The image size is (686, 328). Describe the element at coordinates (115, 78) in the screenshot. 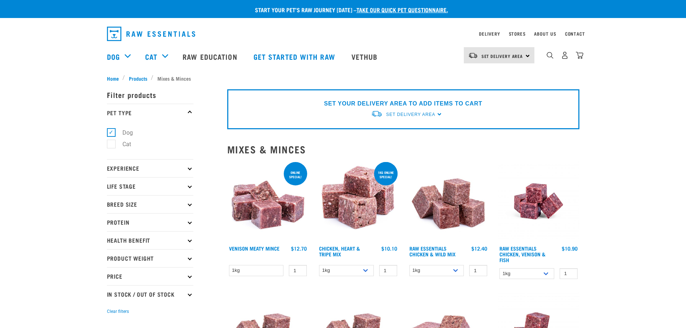

I see `a: Home` at that location.